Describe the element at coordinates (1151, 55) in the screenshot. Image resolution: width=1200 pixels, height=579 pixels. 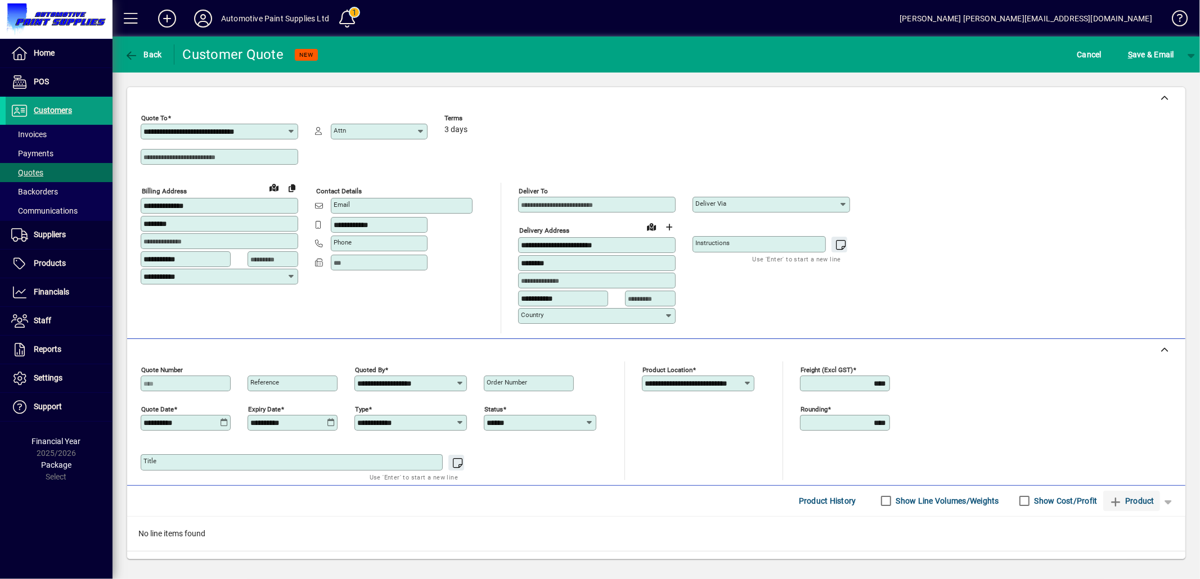
I see `span: ave & Email` at that location.